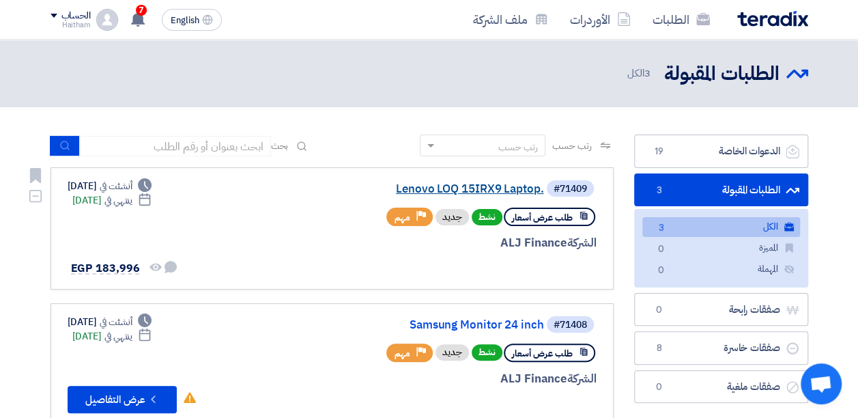 Image resolution: width=858 pixels, height=418 pixels. Describe the element at coordinates (70, 25) in the screenshot. I see `div: Haitham` at that location.